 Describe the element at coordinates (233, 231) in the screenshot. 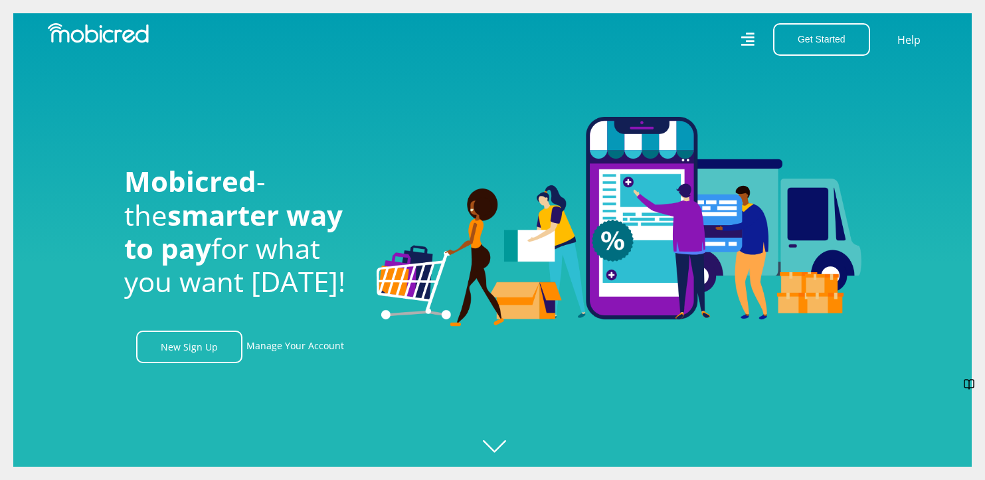

I see `span: smarter way to pay` at that location.